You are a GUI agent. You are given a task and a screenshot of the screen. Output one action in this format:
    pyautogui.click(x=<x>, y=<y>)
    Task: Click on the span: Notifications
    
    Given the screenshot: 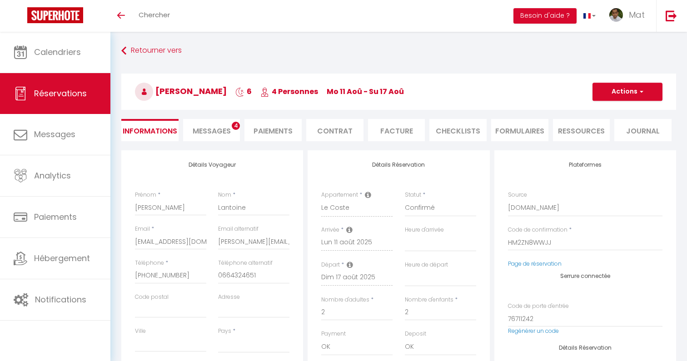 What is the action you would take?
    pyautogui.click(x=60, y=300)
    